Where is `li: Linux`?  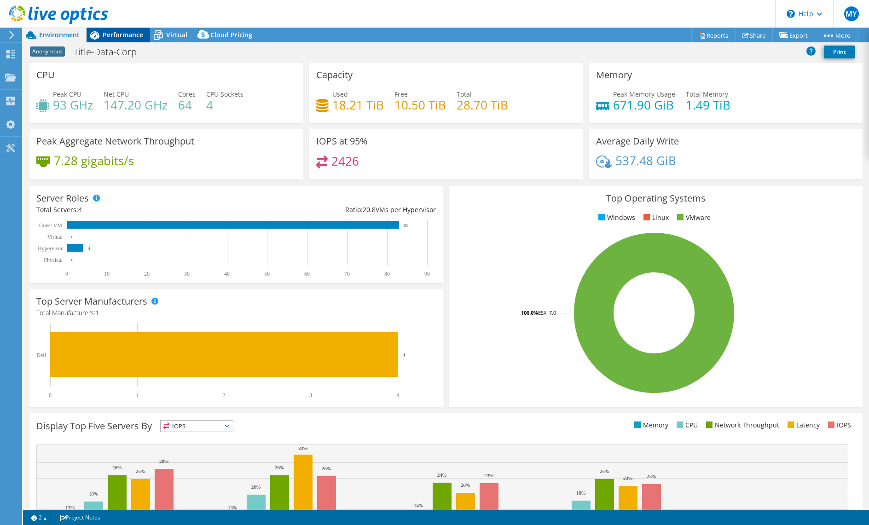
li: Linux is located at coordinates (655, 218).